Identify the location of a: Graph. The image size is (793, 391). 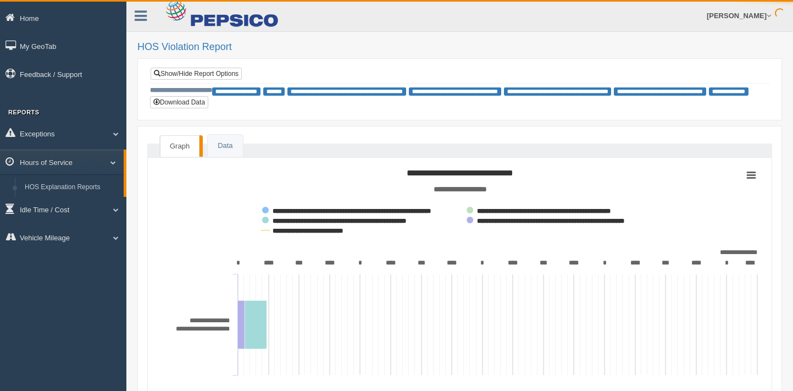
(180, 146).